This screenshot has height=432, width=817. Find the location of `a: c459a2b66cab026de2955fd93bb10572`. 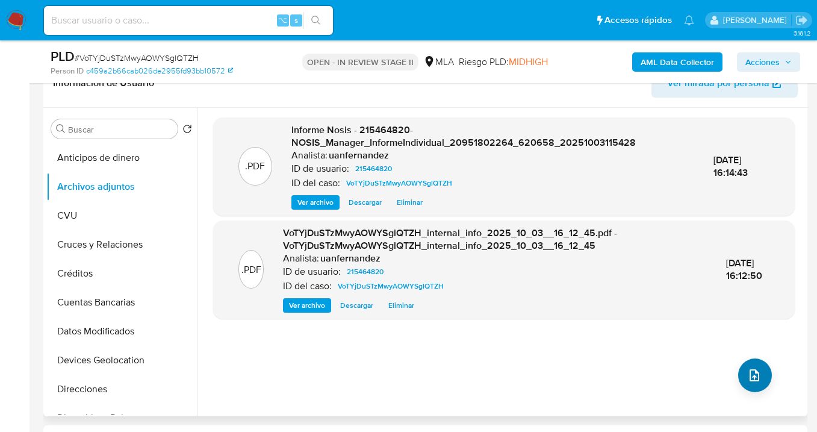

a: c459a2b66cab026de2955fd93bb10572 is located at coordinates (160, 71).